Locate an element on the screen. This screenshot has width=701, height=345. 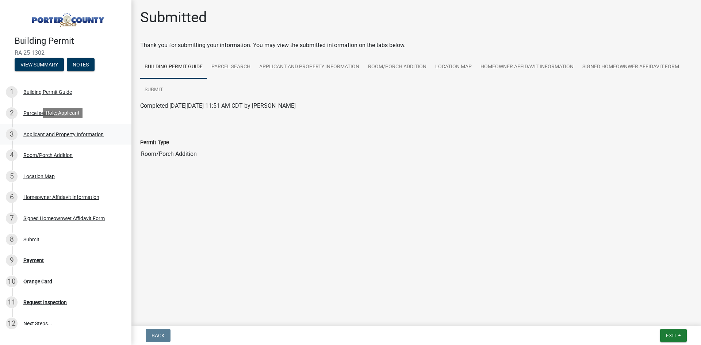
a: Parcel search is located at coordinates (231, 67).